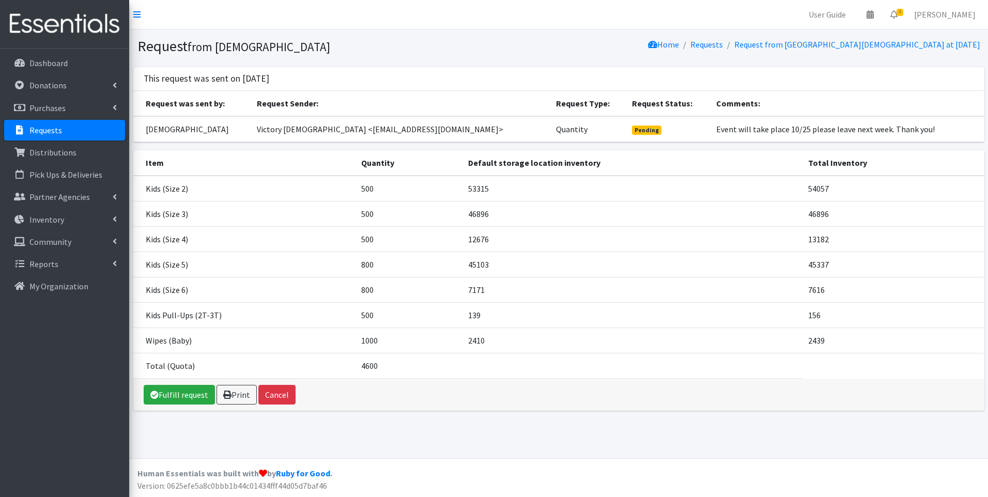 Image resolution: width=988 pixels, height=497 pixels. I want to click on td: 2410, so click(632, 340).